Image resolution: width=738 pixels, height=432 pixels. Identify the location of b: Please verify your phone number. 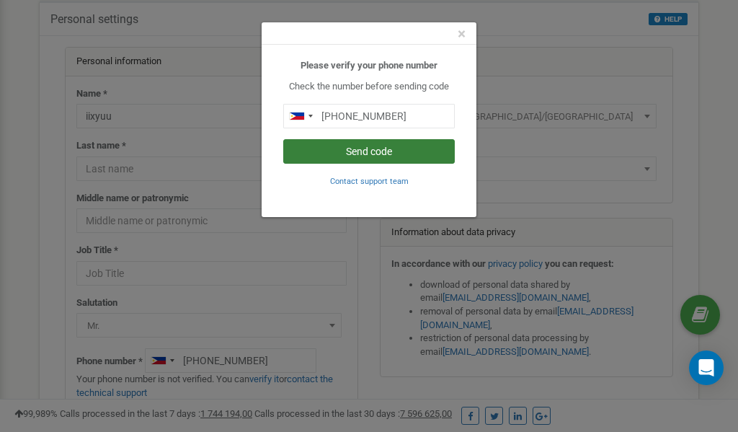
(369, 65).